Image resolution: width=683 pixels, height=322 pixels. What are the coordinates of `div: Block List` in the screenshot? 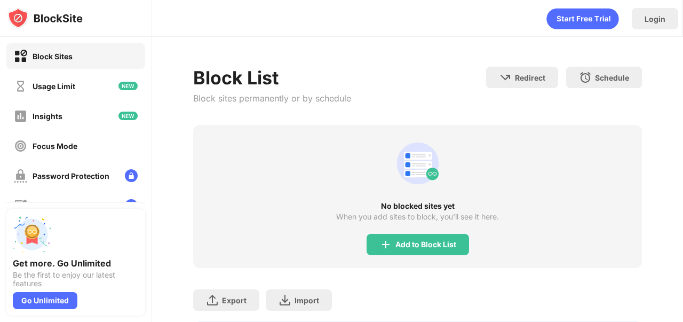 It's located at (272, 77).